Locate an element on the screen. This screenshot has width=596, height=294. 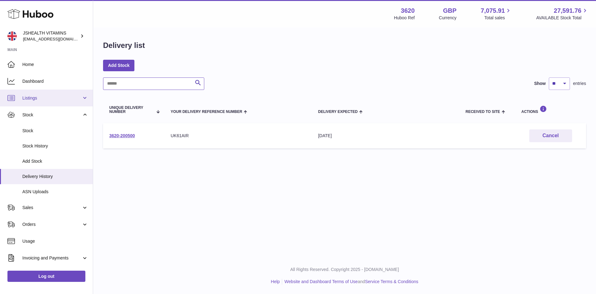
a: Add Stock is located at coordinates (119, 65).